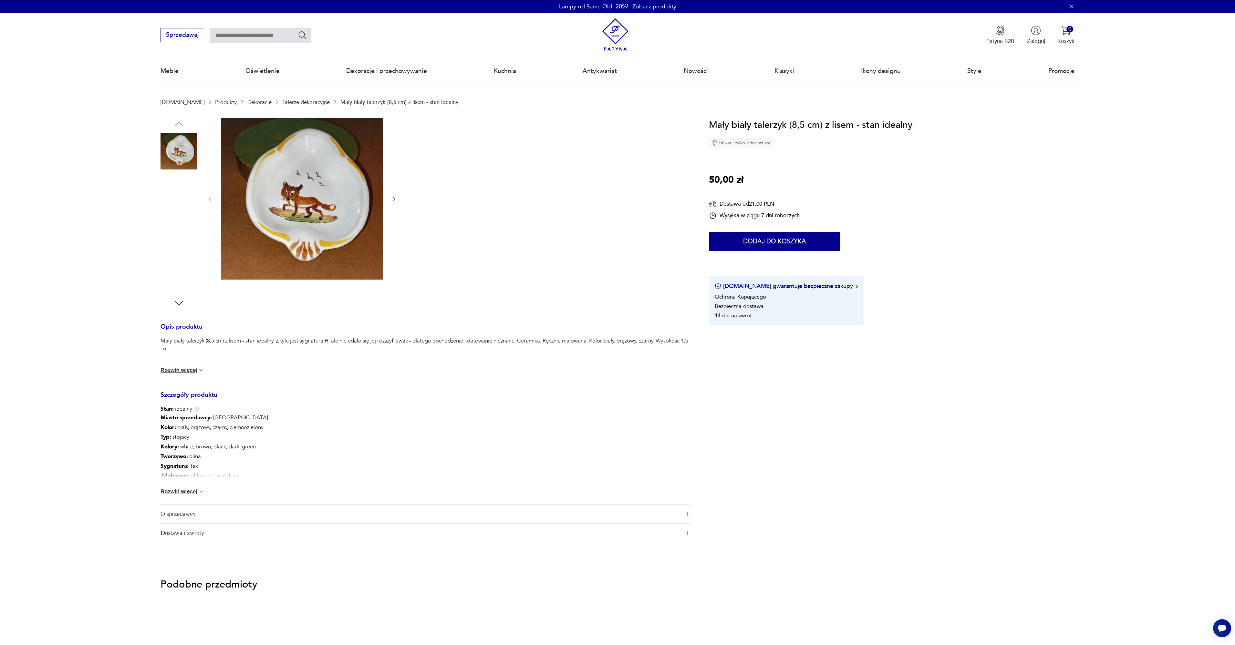 This screenshot has width=1235, height=645. I want to click on div: Wysyłka w ciągu 7 dni roboczych, so click(754, 216).